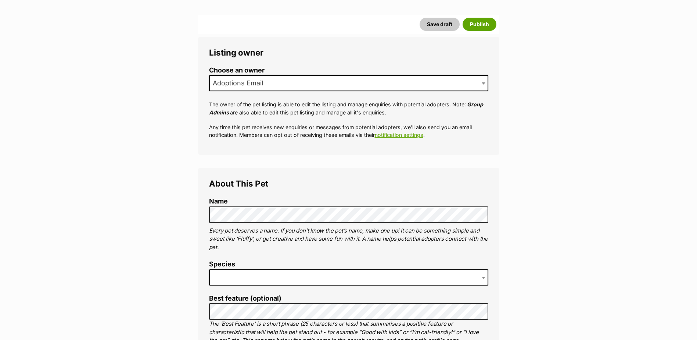 Image resolution: width=697 pixels, height=340 pixels. What do you see at coordinates (439, 24) in the screenshot?
I see `button: Save draft` at bounding box center [439, 24].